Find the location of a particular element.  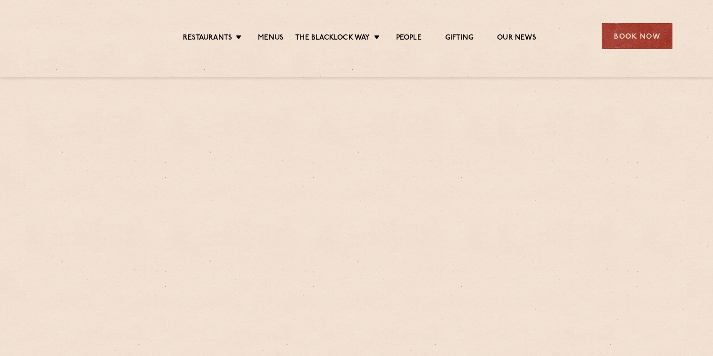

a: Restaurants is located at coordinates (207, 39).